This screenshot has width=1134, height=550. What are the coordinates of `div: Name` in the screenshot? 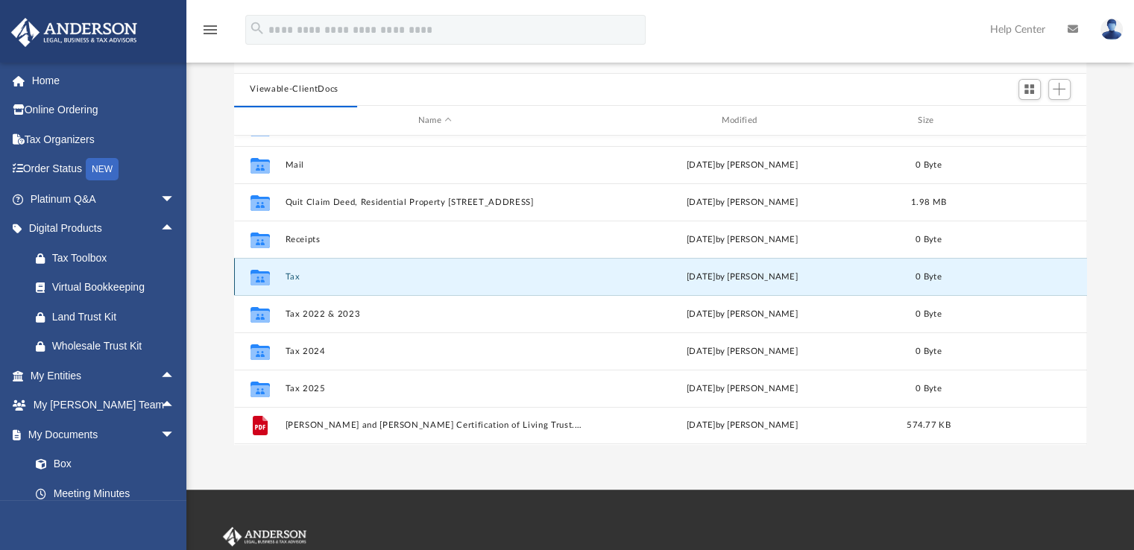 It's located at (434, 121).